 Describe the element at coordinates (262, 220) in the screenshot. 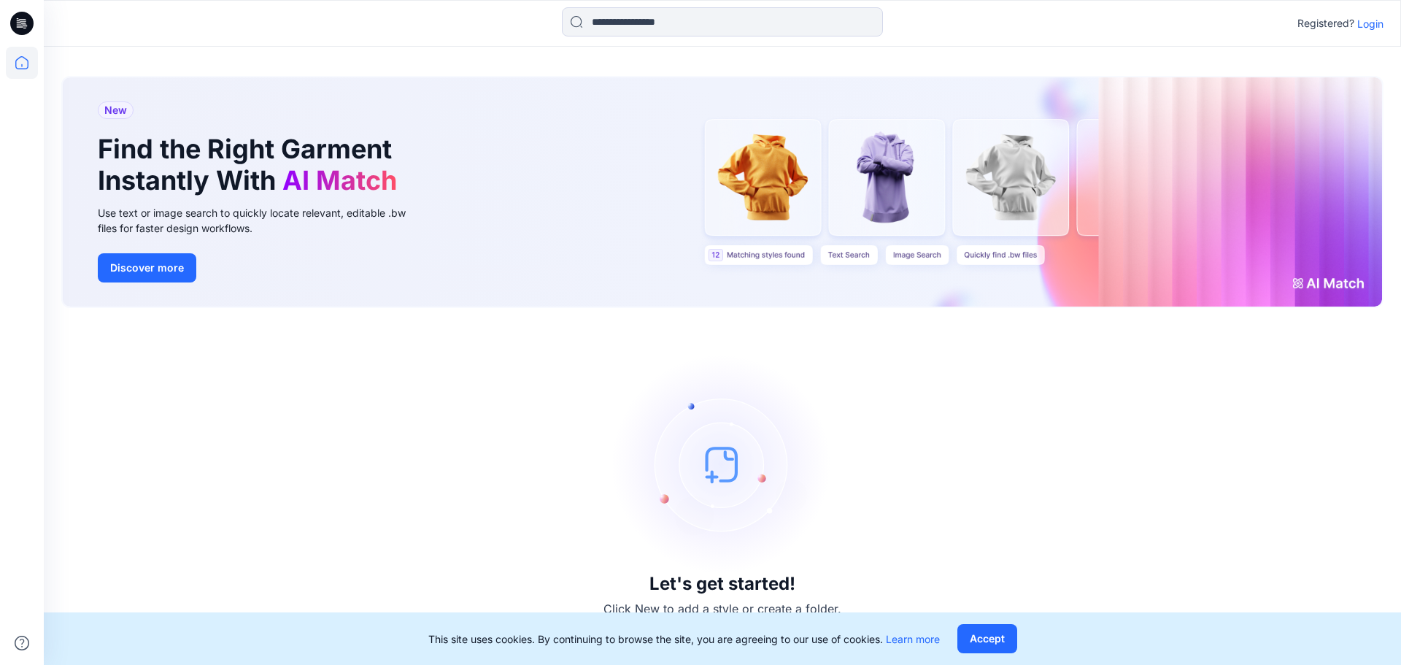

I see `div: Use text or image search to quickly locate relevant, editable .bw files for faster design workflows.` at that location.